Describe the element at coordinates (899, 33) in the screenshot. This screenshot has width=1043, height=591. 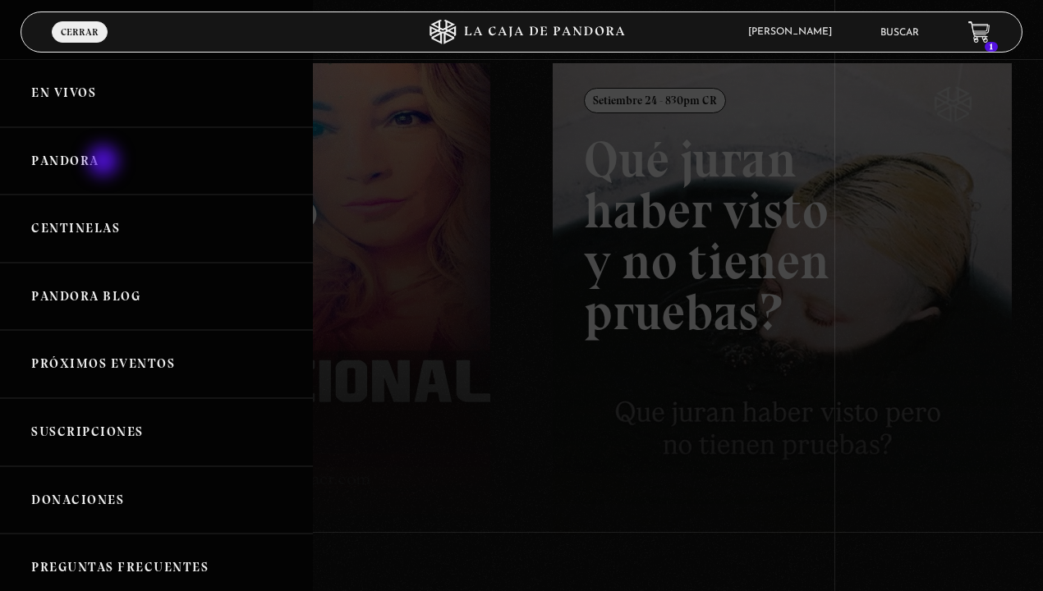
I see `a: Buscar` at that location.